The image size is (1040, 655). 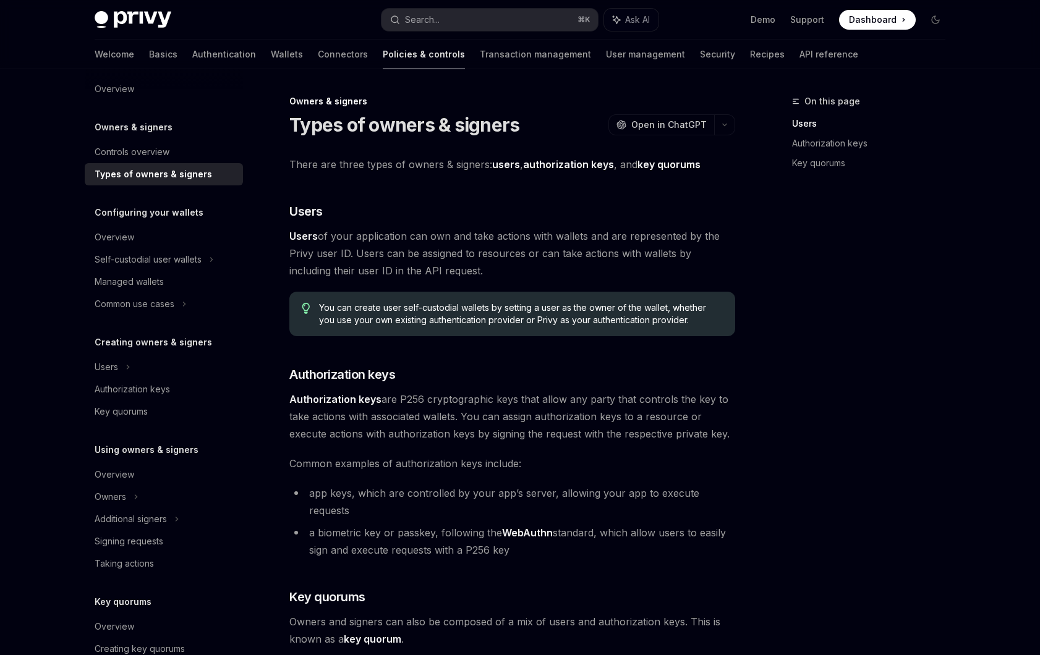 I want to click on div: Users, so click(x=106, y=367).